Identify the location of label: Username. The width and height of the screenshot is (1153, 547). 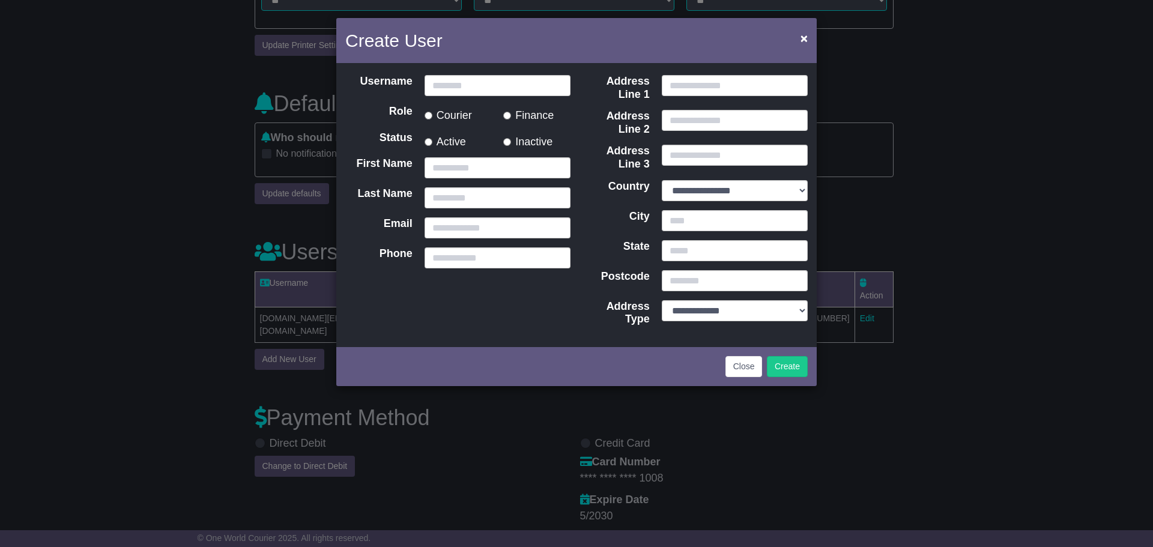
(379, 85).